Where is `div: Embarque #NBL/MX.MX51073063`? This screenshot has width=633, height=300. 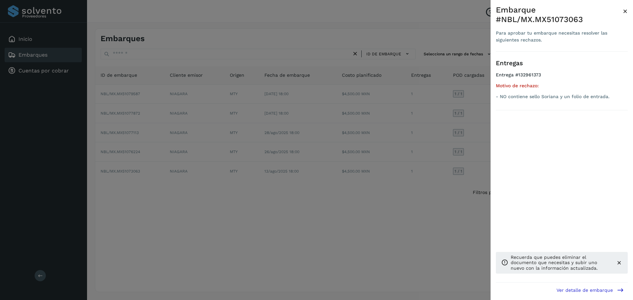 div: Embarque #NBL/MX.MX51073063 is located at coordinates (559, 15).